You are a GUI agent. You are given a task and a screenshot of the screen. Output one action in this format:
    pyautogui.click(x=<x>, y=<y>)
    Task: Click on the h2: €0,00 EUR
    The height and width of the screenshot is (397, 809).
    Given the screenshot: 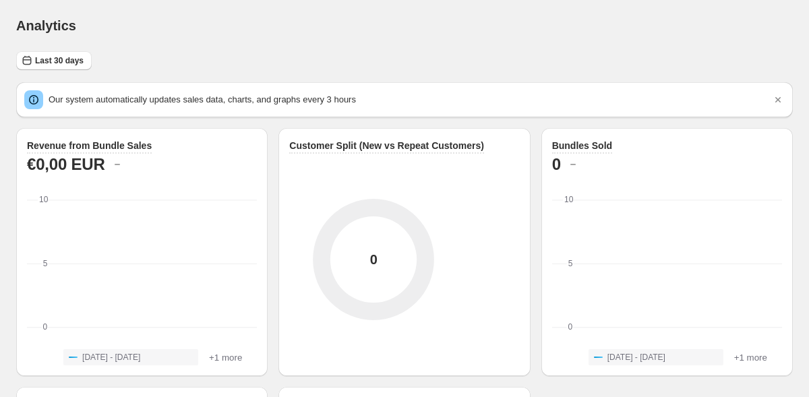 What is the action you would take?
    pyautogui.click(x=66, y=164)
    